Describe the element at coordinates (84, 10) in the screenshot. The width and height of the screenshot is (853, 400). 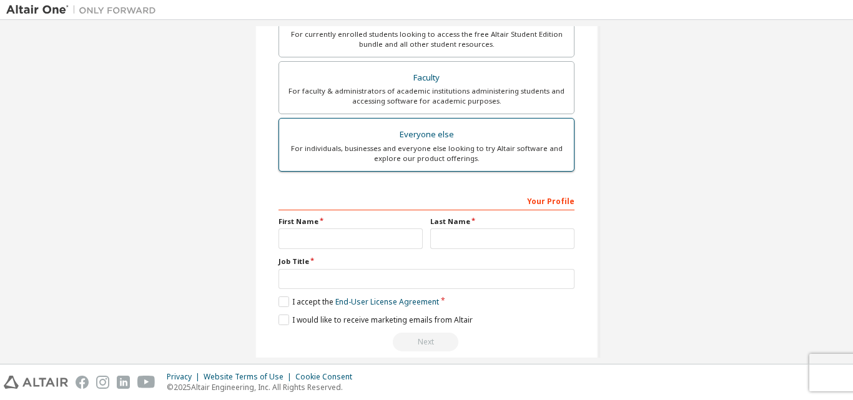
I see `img: Altair One` at that location.